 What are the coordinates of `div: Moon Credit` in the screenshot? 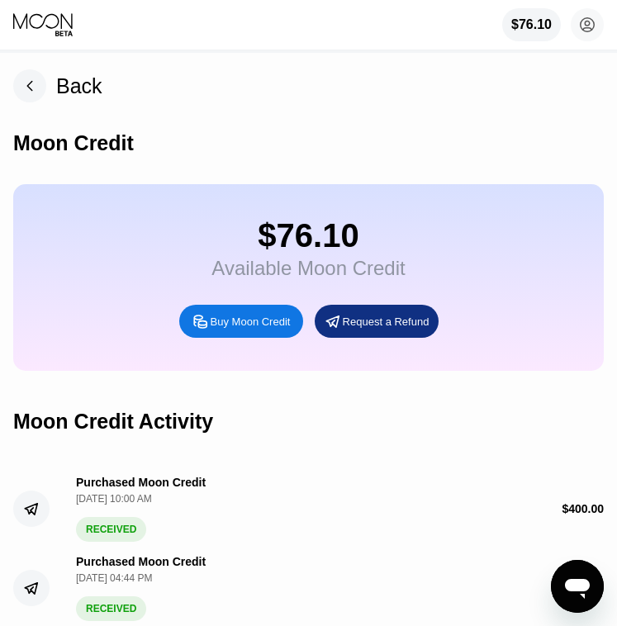 It's located at (74, 143).